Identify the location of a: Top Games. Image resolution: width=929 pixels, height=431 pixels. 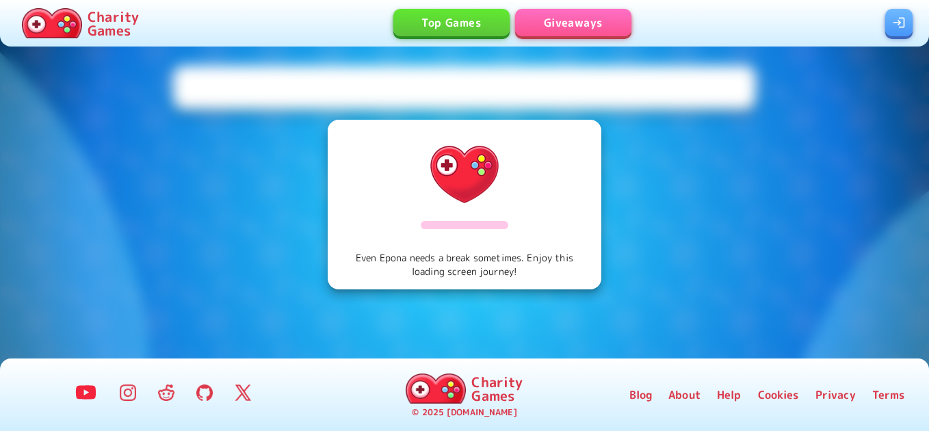
(451, 23).